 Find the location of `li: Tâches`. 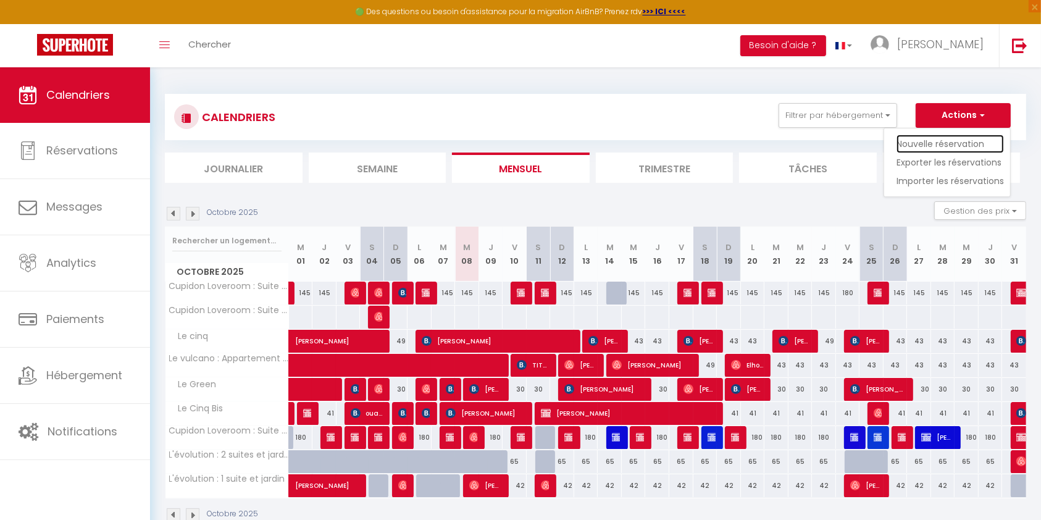

li: Tâches is located at coordinates (808, 167).